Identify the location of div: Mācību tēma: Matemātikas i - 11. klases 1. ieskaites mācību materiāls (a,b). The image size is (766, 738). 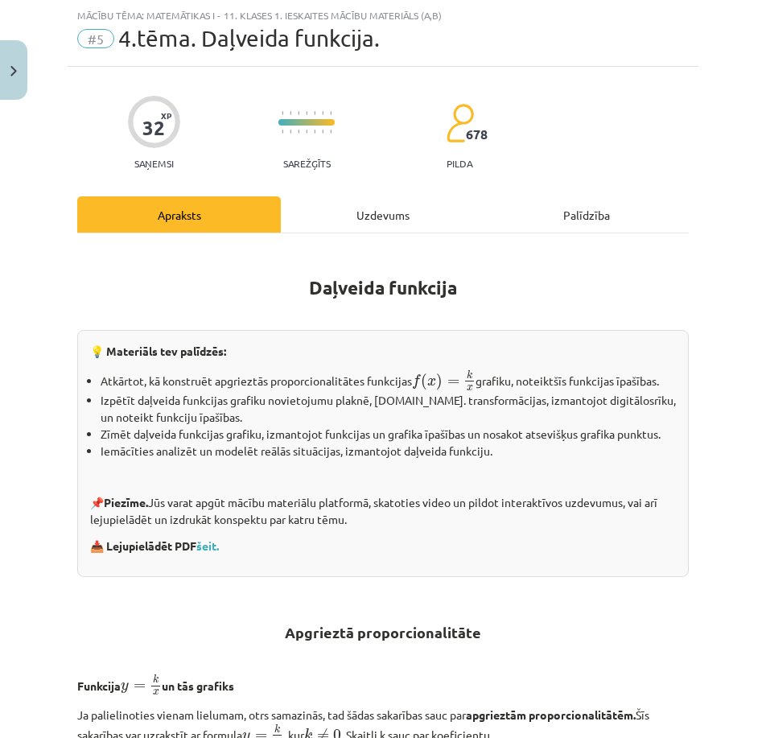
(383, 15).